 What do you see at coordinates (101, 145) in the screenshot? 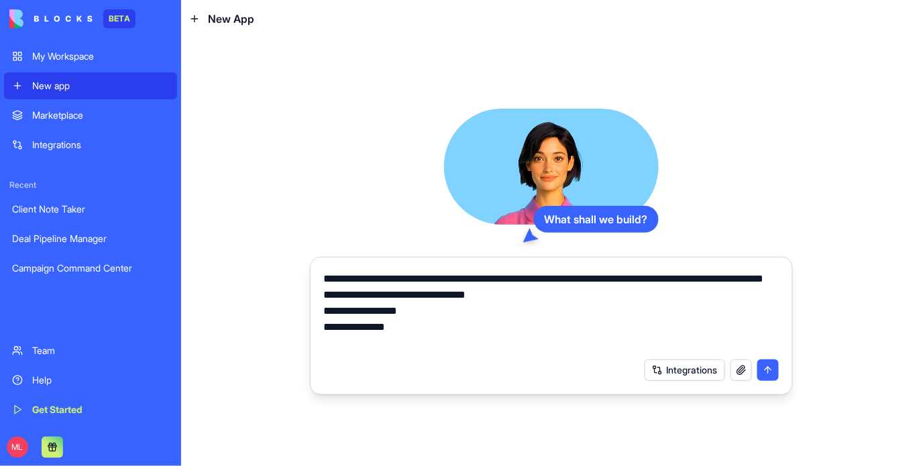
I see `div: Integrations` at bounding box center [101, 145].